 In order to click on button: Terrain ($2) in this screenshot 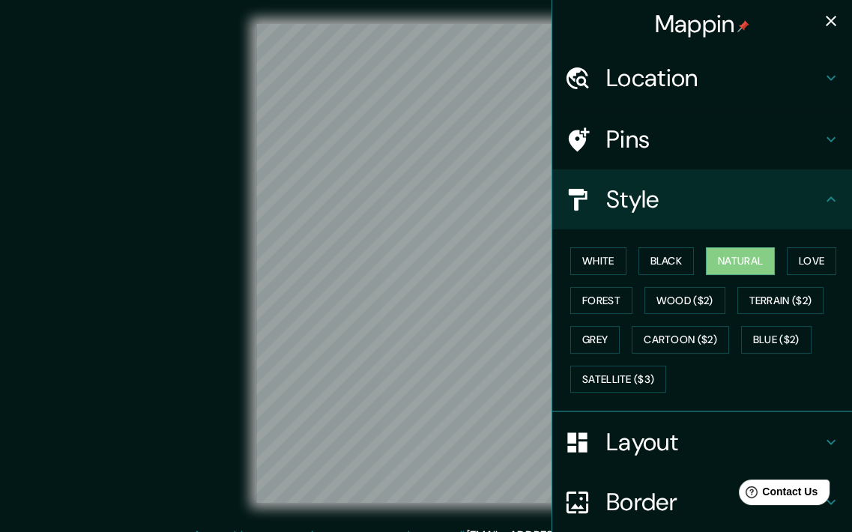, I will do `click(781, 301)`.